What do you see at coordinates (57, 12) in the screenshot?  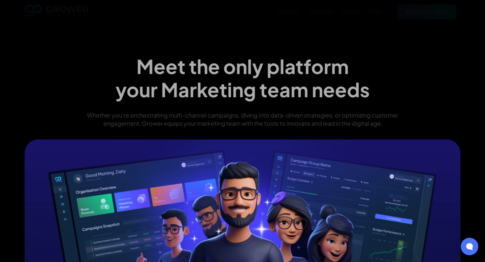 I see `a: home` at bounding box center [57, 12].